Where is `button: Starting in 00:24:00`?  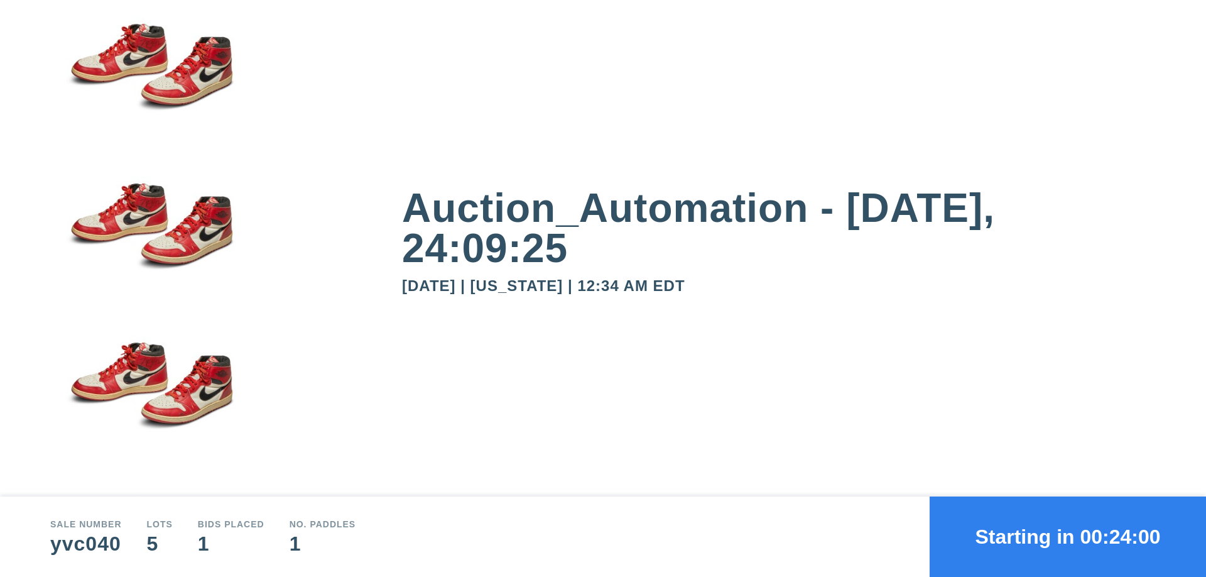
button: Starting in 00:24:00 is located at coordinates (1068, 537).